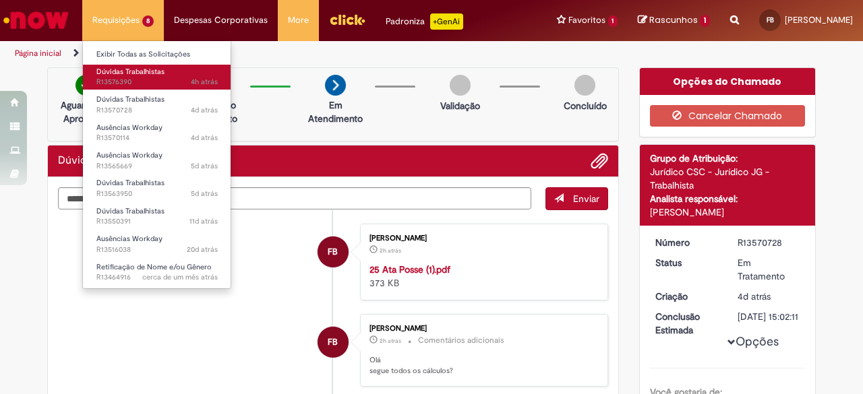 The height and width of the screenshot is (394, 863). Describe the element at coordinates (481, 276) in the screenshot. I see `div: 373 KB` at that location.